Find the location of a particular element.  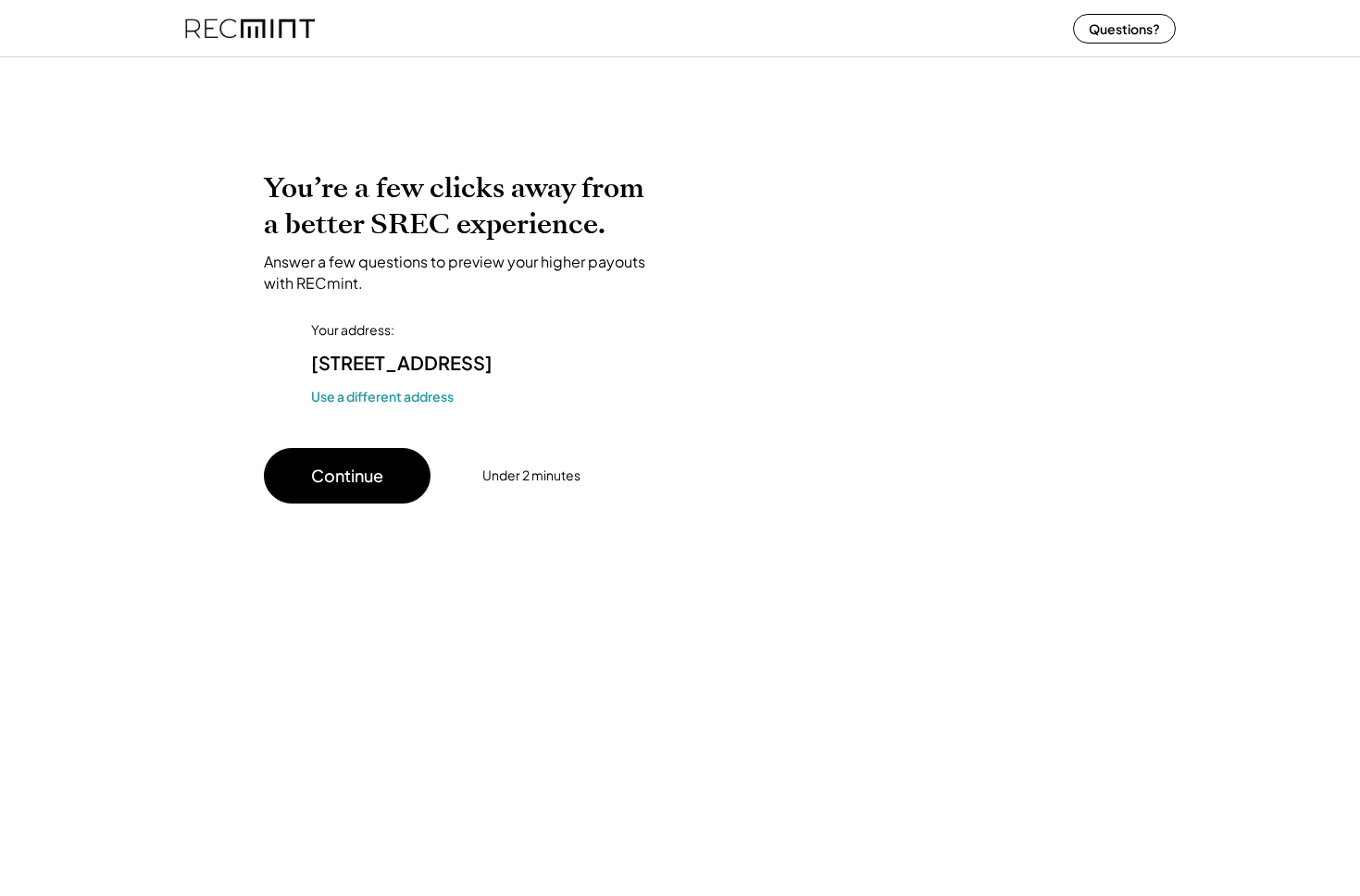

h2: You’re a few clicks away from a better SREC experience. is located at coordinates (463, 206).